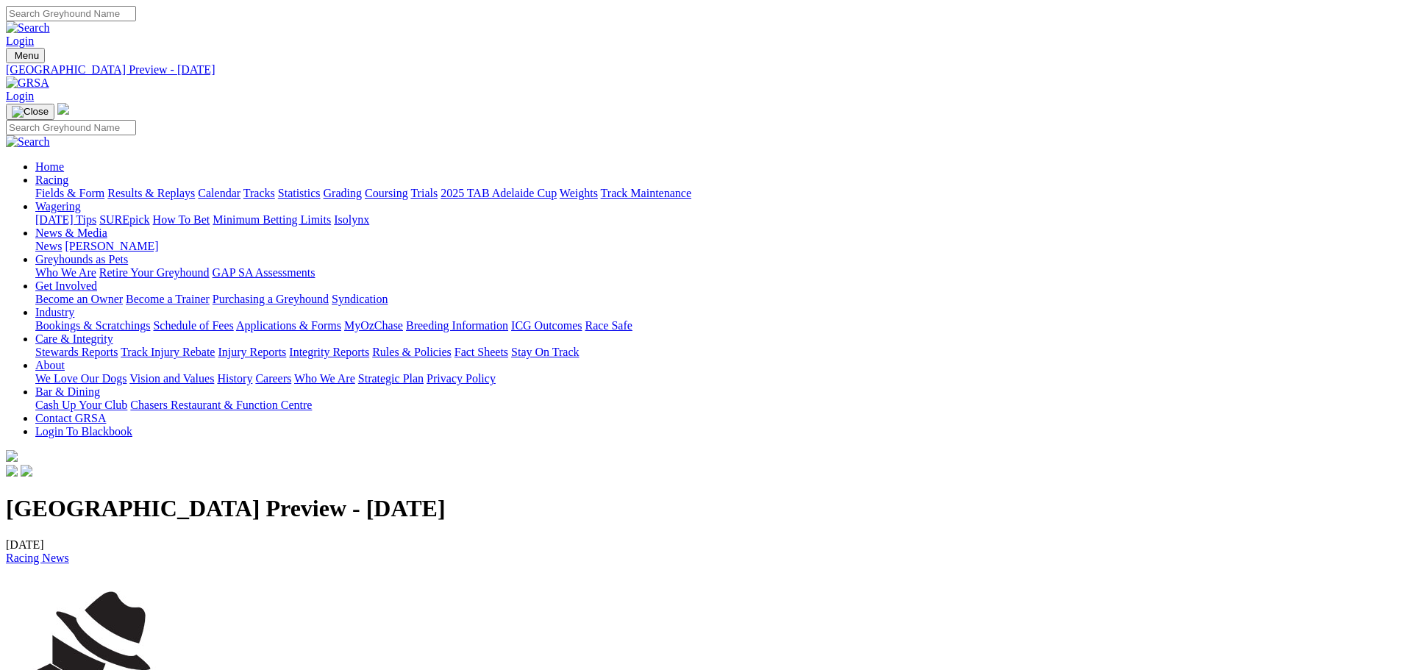 This screenshot has height=670, width=1401. I want to click on a: Grading, so click(343, 193).